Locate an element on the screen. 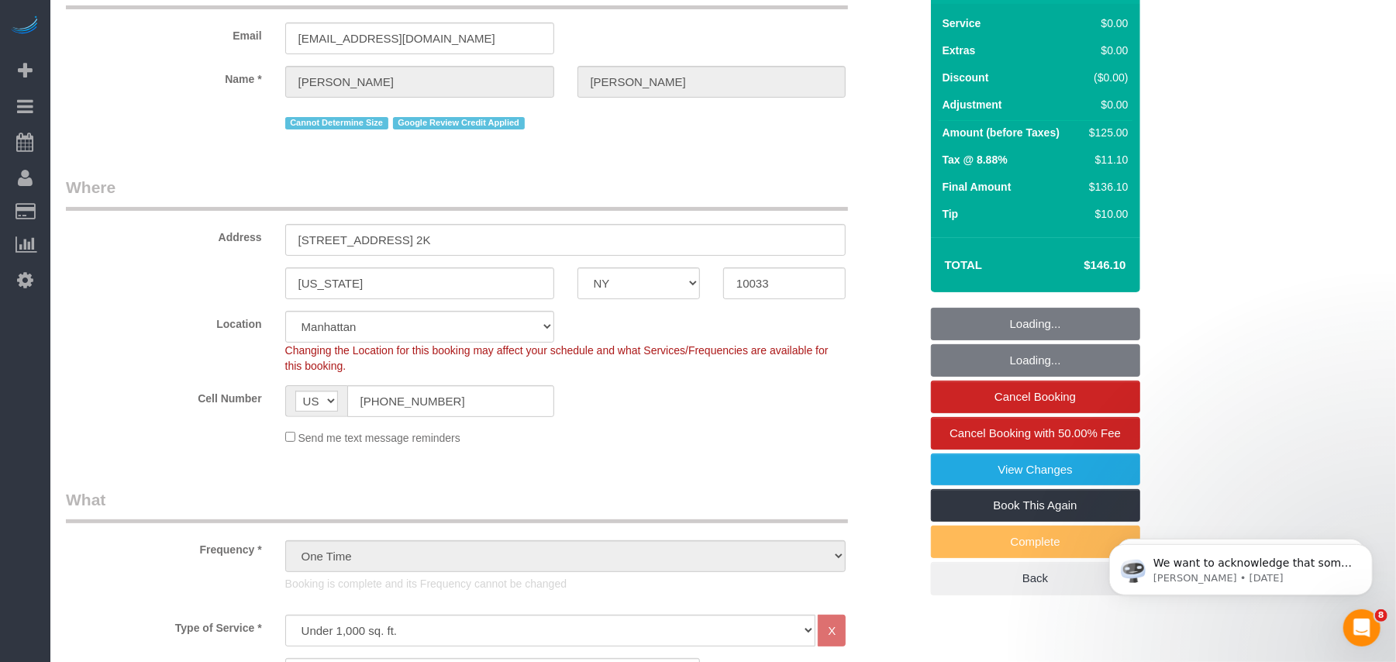  p: Booking is complete and its Frequency cannot be changed is located at coordinates (566, 583).